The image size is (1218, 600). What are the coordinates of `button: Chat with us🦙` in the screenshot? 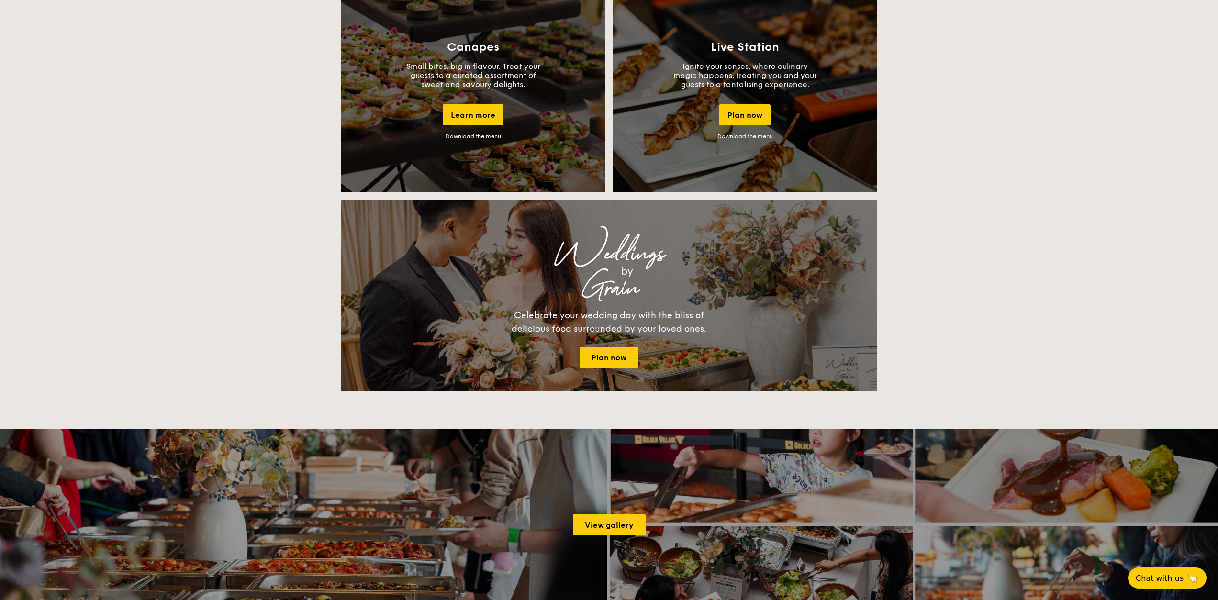 It's located at (1167, 578).